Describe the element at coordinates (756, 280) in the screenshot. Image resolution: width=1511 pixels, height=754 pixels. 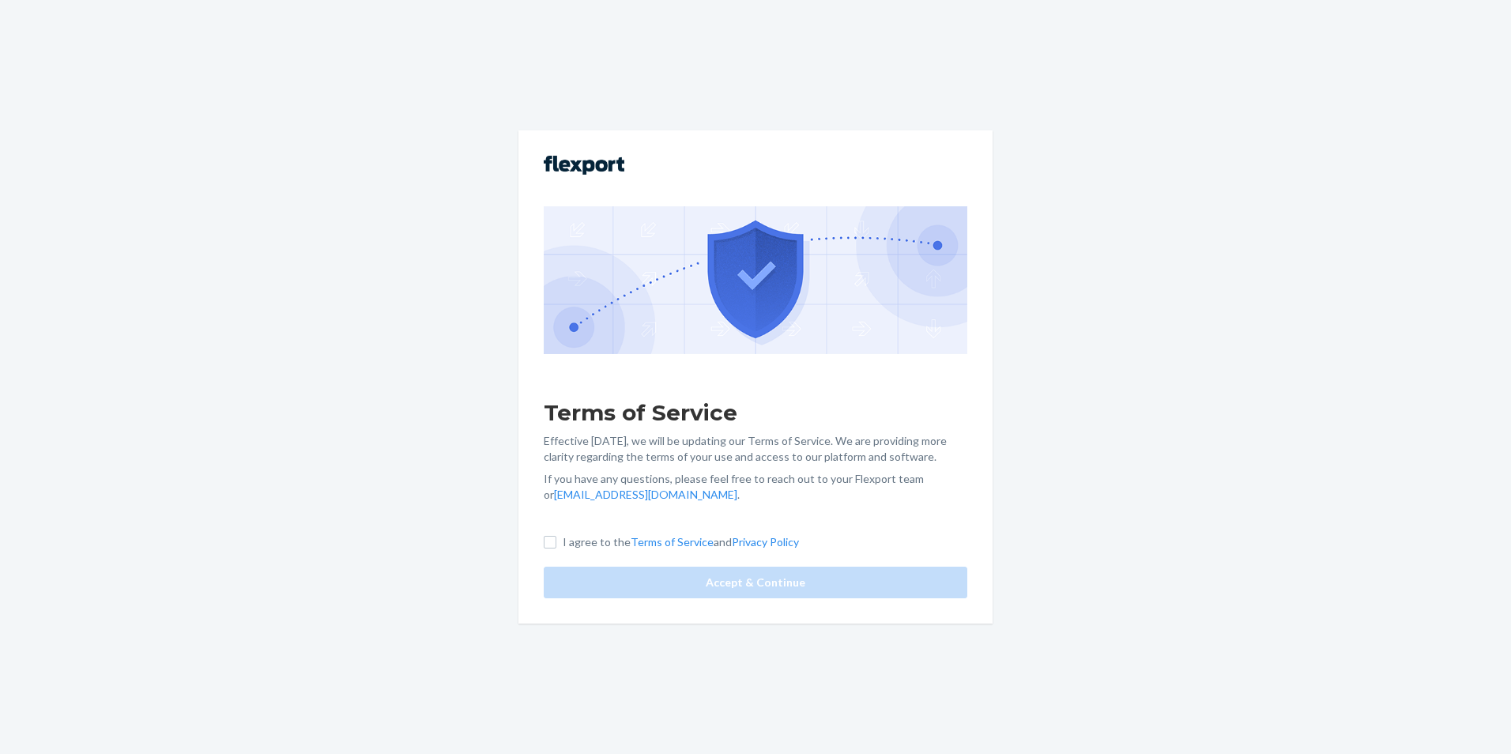
I see `img: GDPR Compliance` at that location.